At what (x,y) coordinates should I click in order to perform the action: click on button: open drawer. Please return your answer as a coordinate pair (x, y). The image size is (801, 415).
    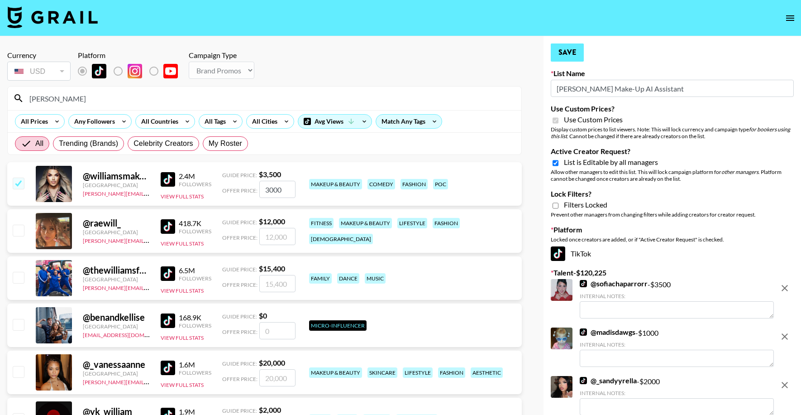
    Looking at the image, I should click on (790, 18).